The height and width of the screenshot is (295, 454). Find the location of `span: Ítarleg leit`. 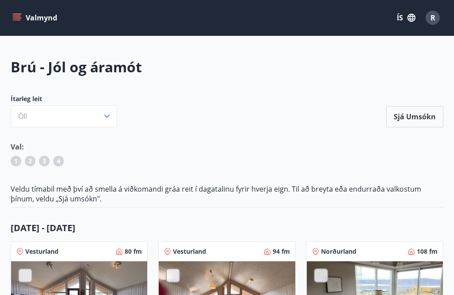

span: Ítarleg leit is located at coordinates (64, 99).